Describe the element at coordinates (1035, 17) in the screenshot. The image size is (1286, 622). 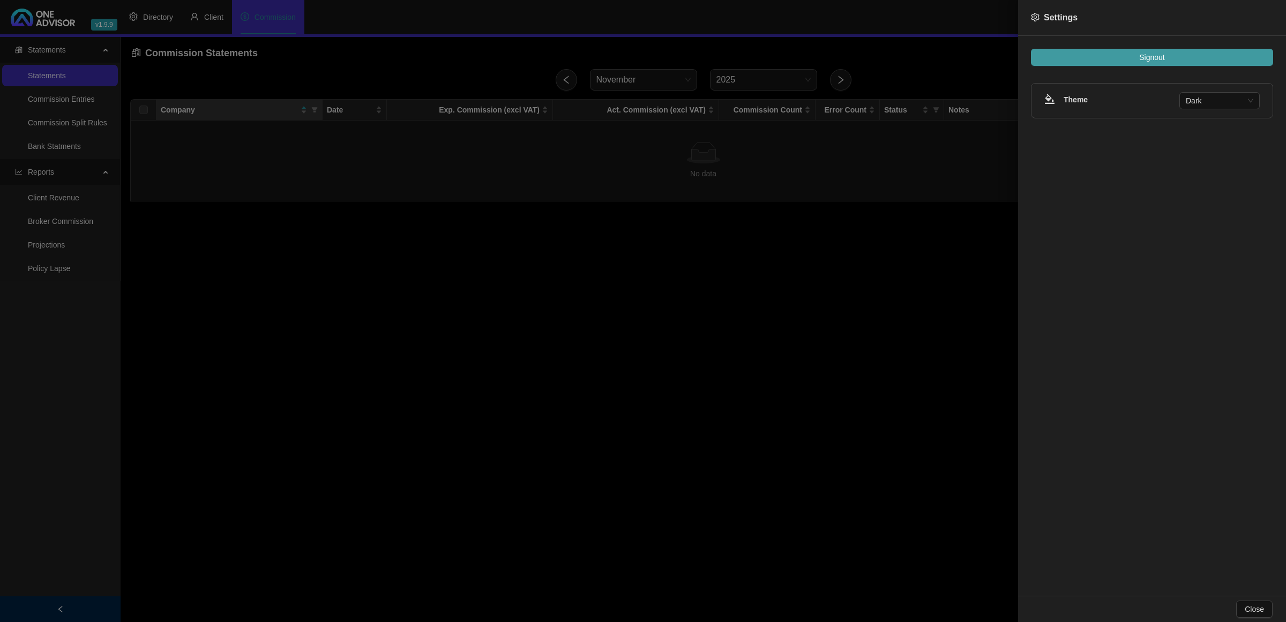
I see `span: setting` at that location.